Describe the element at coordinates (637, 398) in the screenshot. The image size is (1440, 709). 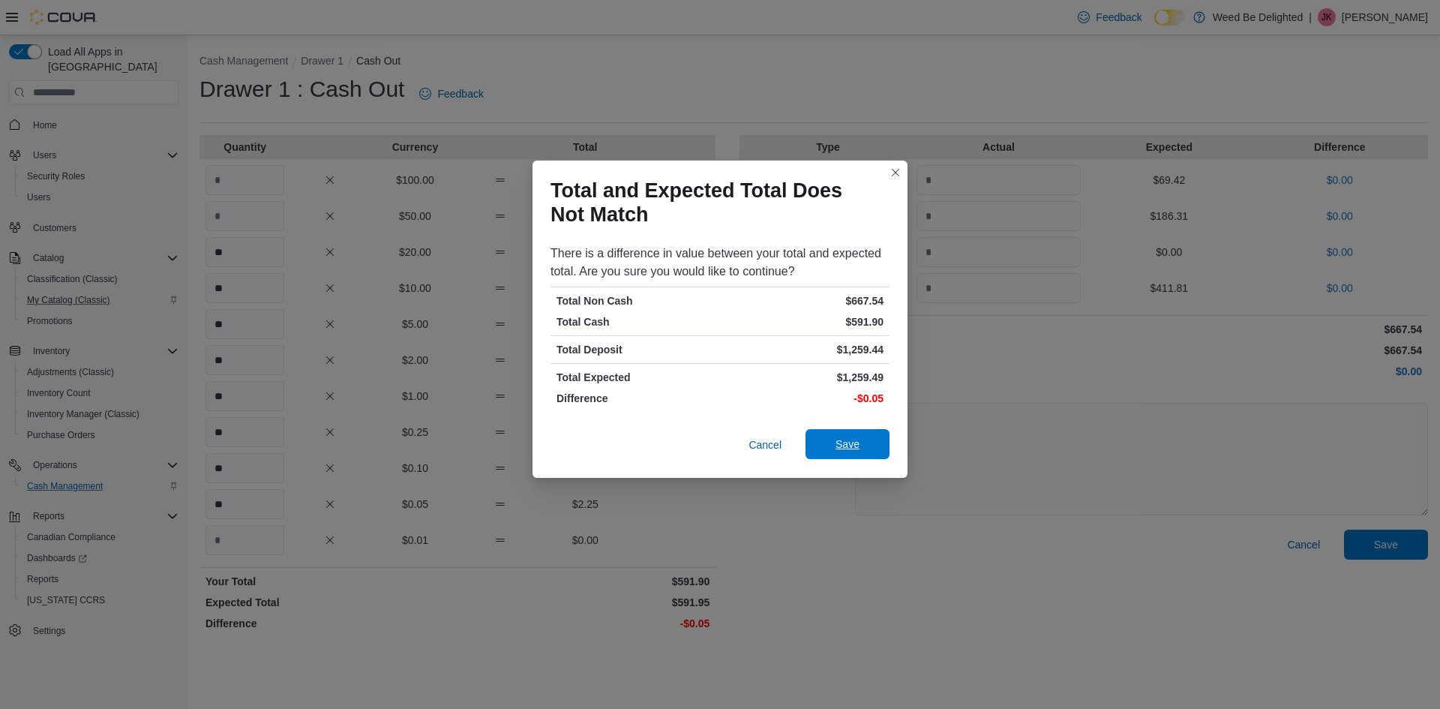
I see `p: Difference` at that location.